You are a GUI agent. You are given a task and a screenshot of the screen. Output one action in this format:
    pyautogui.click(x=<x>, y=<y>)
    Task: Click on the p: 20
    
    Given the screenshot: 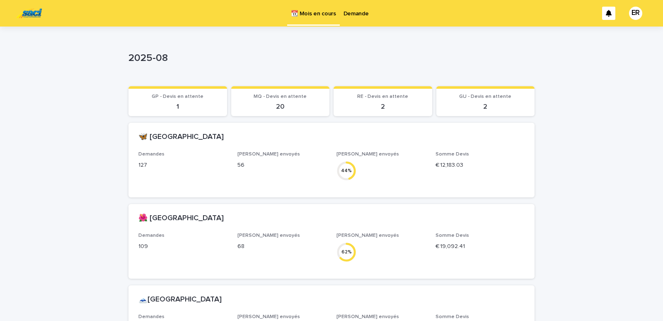 What is the action you would take?
    pyautogui.click(x=280, y=106)
    